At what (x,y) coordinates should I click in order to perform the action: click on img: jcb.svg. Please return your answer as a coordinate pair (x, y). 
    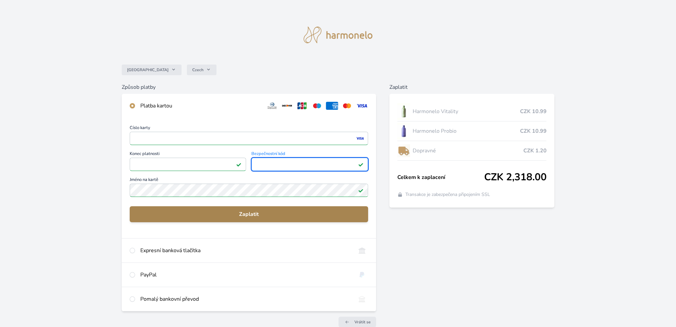
    Looking at the image, I should click on (302, 106).